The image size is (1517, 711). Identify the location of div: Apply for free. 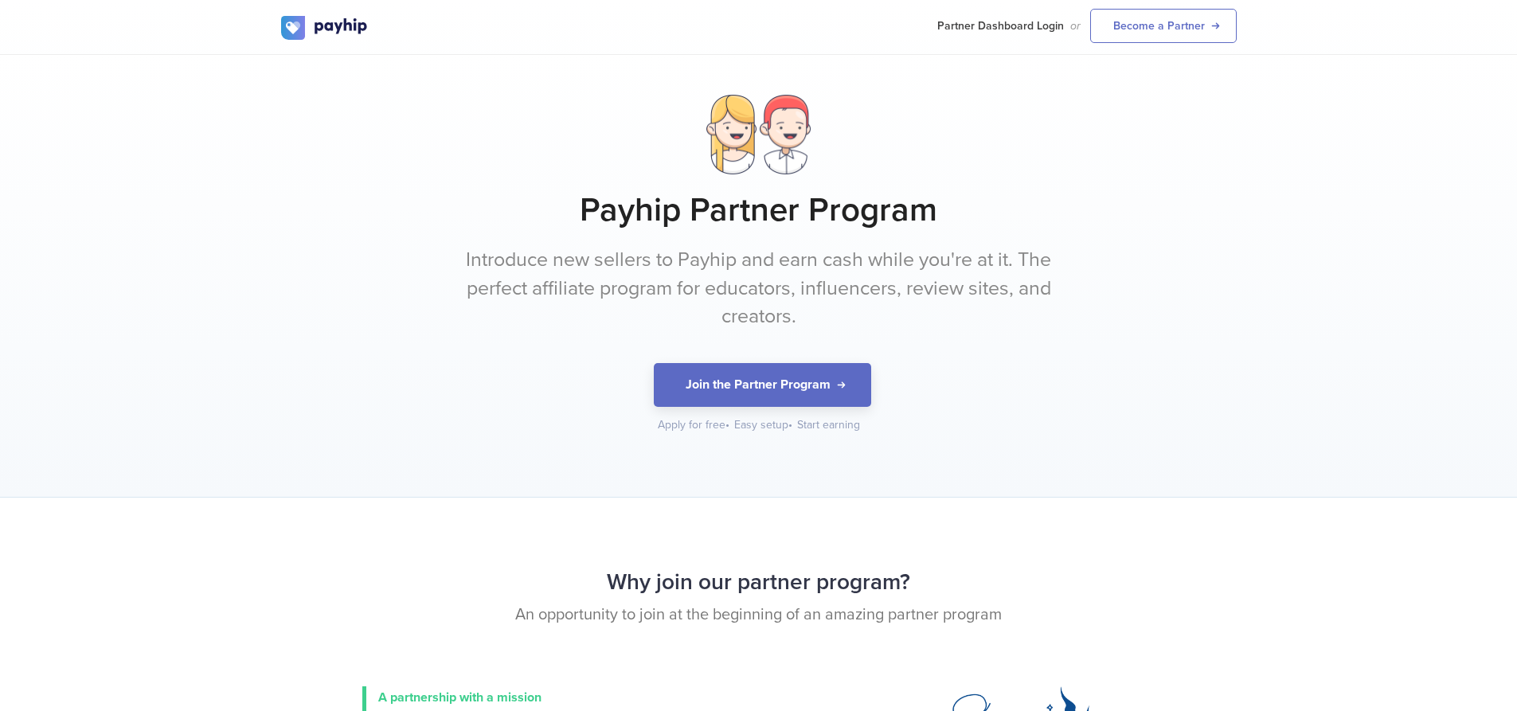
(695, 425).